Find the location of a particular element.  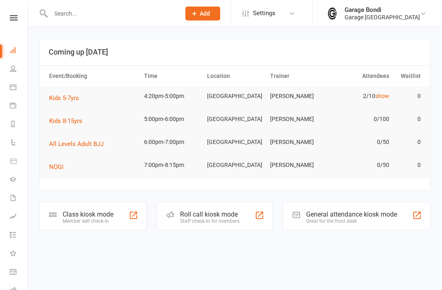

button: Kids 8-15yrs is located at coordinates (68, 121).